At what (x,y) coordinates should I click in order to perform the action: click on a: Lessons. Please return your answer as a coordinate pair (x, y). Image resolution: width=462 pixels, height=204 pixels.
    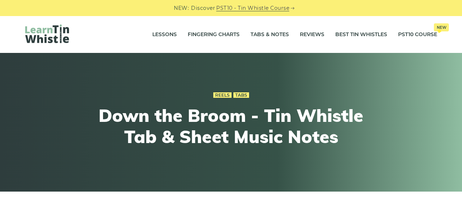
    Looking at the image, I should click on (164, 35).